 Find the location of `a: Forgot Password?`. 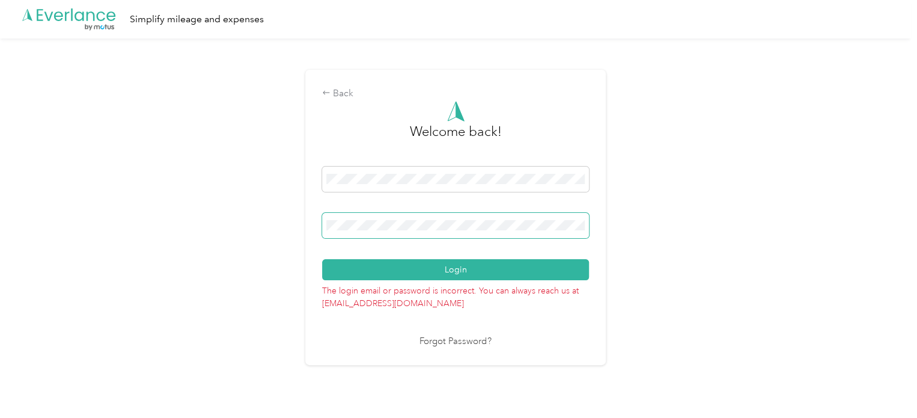

a: Forgot Password? is located at coordinates (455, 341).